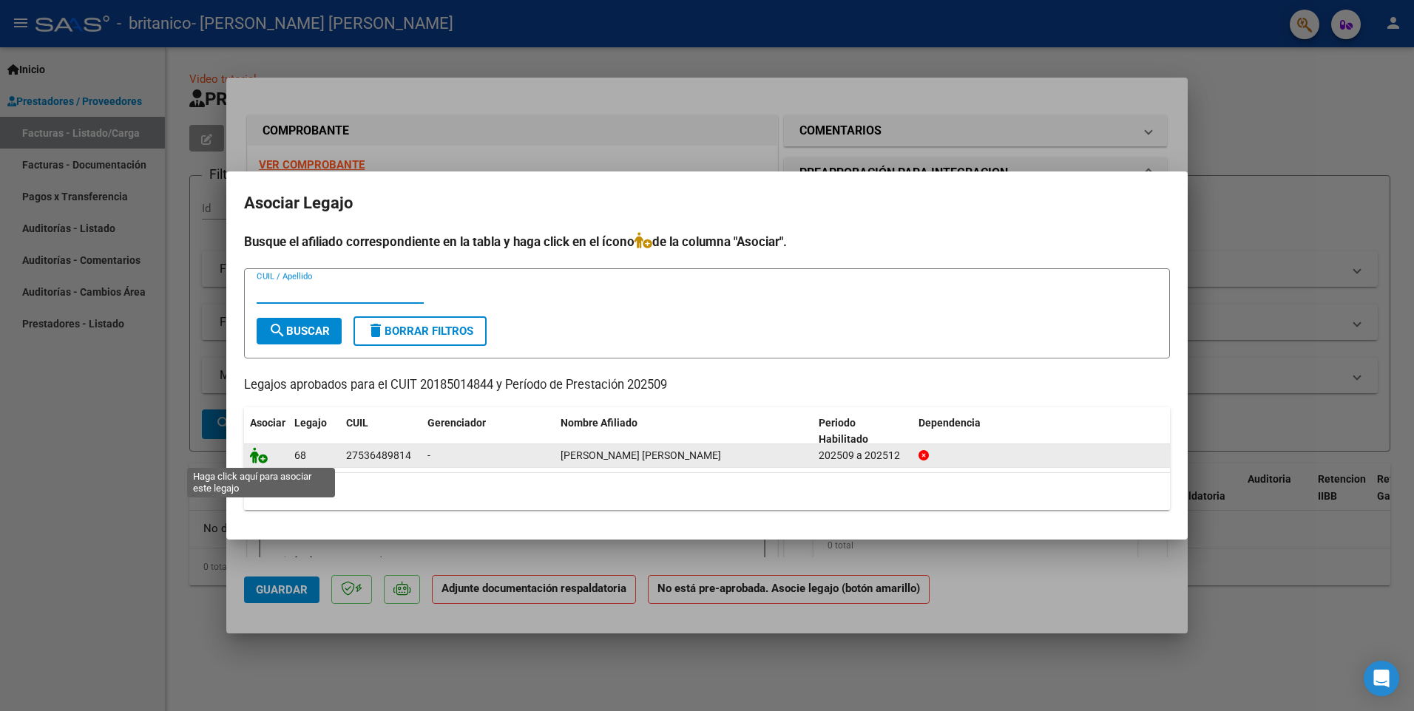 The image size is (1414, 711). I want to click on span: CUIL, so click(357, 423).